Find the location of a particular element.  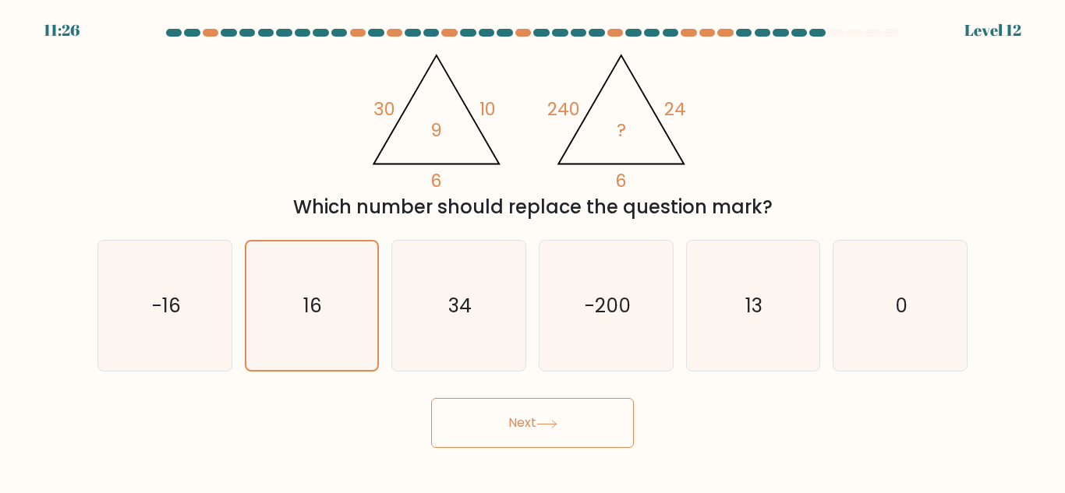

text: -16 is located at coordinates (165, 306).